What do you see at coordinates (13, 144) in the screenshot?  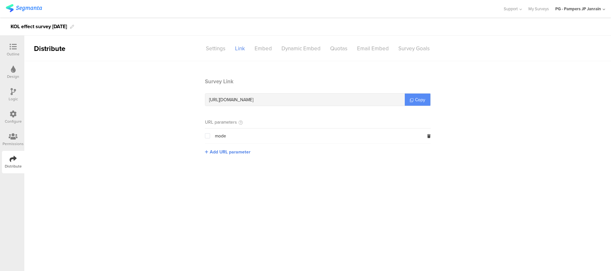 I see `div: Permissions` at bounding box center [13, 144].